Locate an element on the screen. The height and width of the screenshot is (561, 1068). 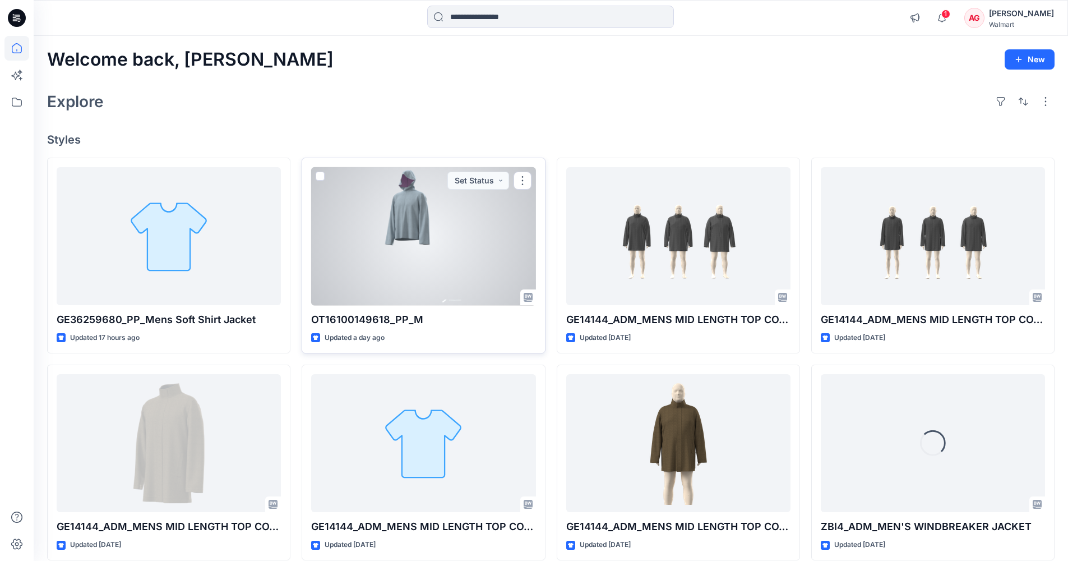
a: GE14144_ADM_MENS MID LENGTH TOP COAT_XL-3XL is located at coordinates (678, 236).